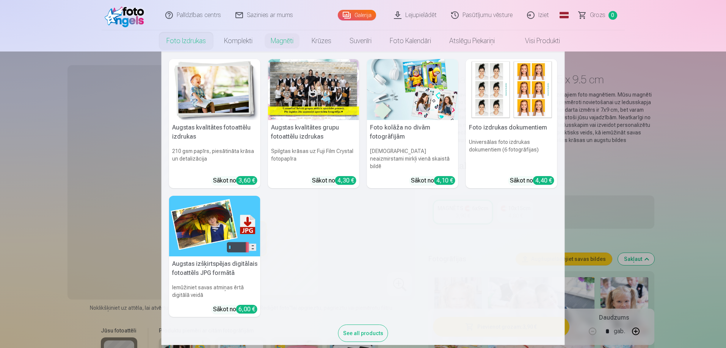  I want to click on a: Augstas kvalitātes fotoattēlu izdrukasAugstas kvalitātes fotoattēlu izdrukas210 gsm papīrs, piesā..., so click(215, 124).